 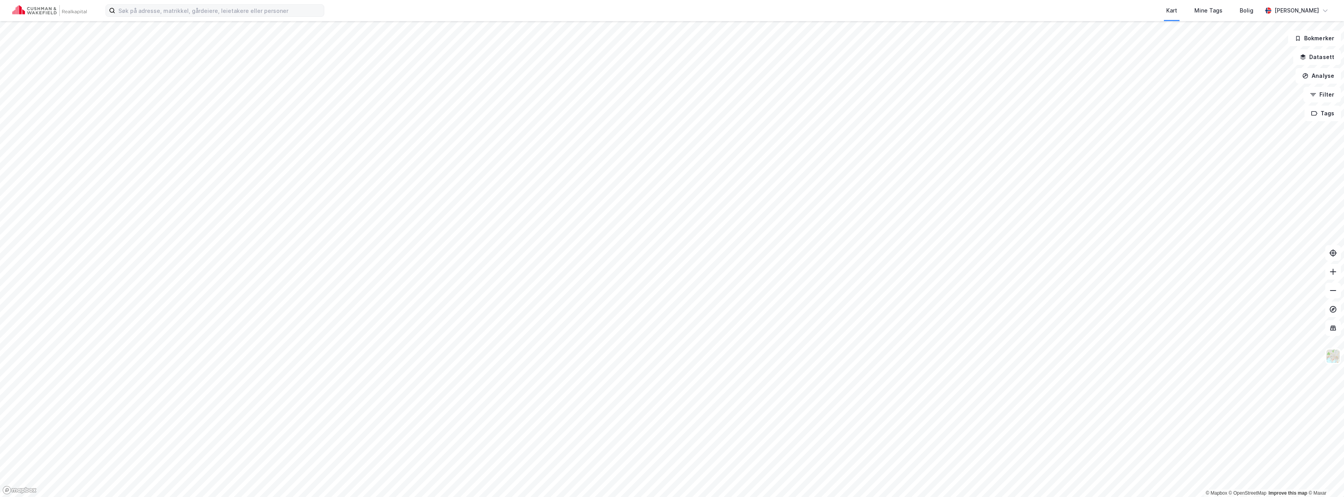 I want to click on img: Z, so click(x=1333, y=356).